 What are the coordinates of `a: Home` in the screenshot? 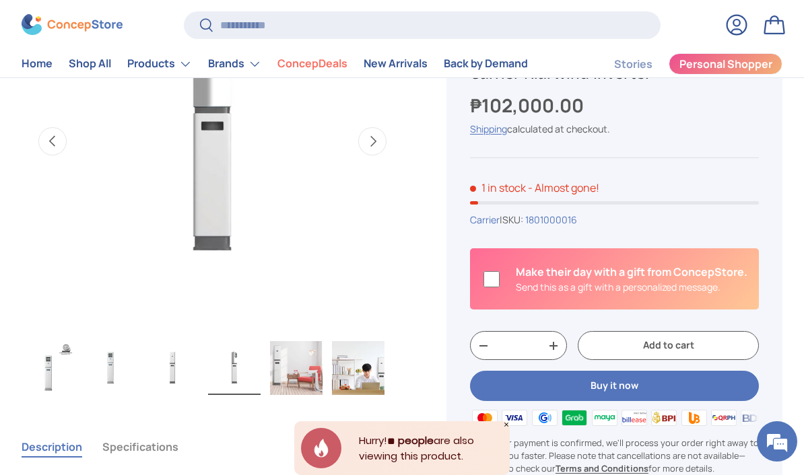 It's located at (37, 64).